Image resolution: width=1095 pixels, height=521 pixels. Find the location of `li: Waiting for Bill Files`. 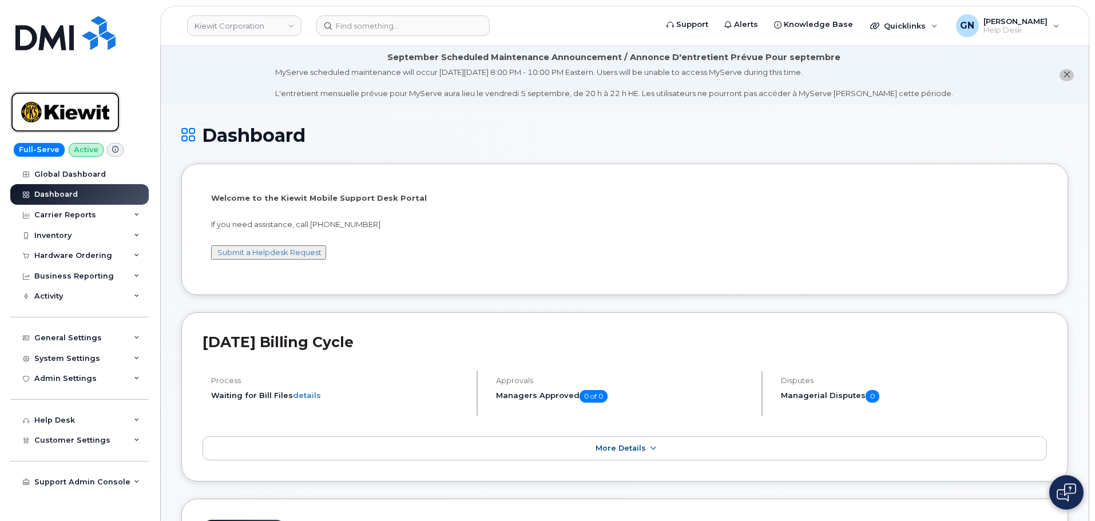

li: Waiting for Bill Files is located at coordinates (339, 395).